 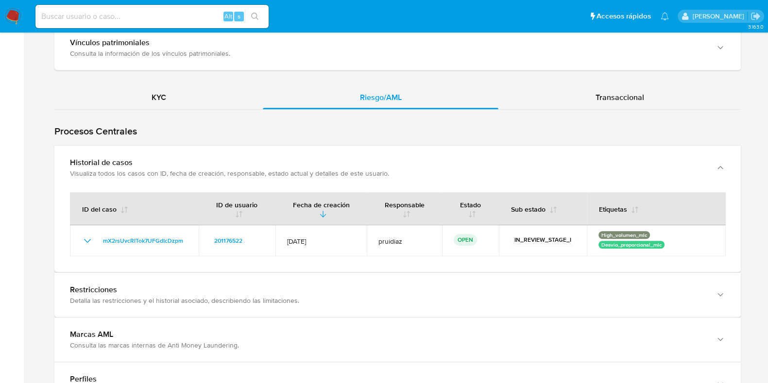 What do you see at coordinates (152, 17) in the screenshot?
I see `input: Buscar usuario o caso...` at bounding box center [152, 17].